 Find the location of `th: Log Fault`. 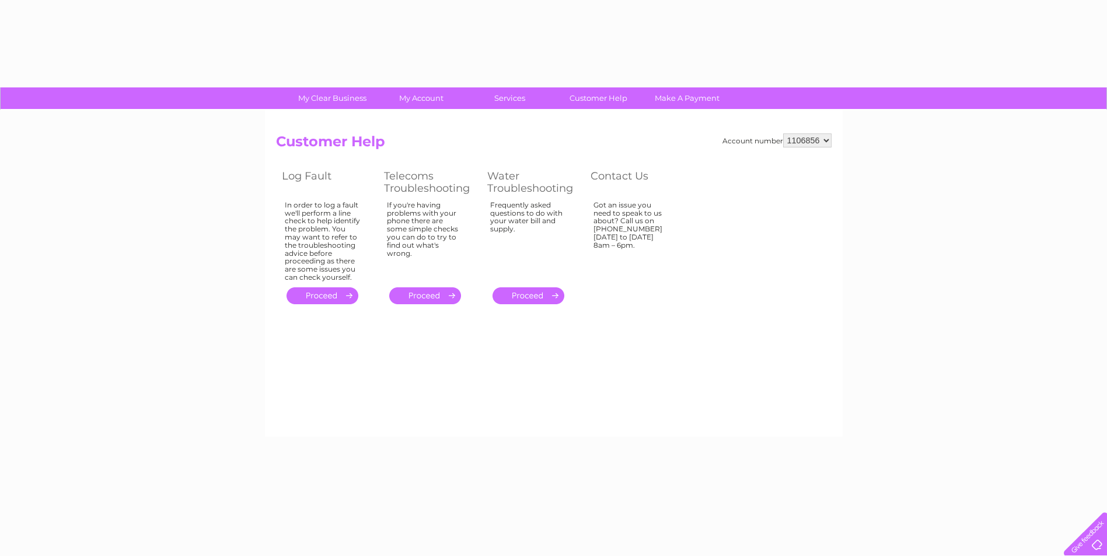

th: Log Fault is located at coordinates (327, 182).